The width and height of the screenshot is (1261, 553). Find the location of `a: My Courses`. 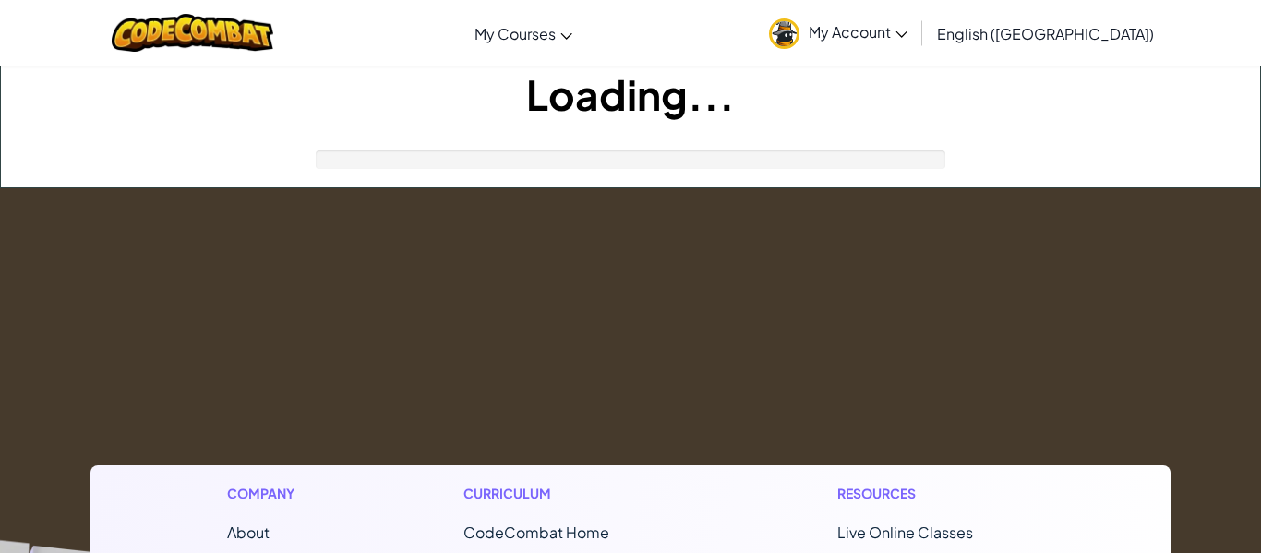

a: My Courses is located at coordinates (523, 33).